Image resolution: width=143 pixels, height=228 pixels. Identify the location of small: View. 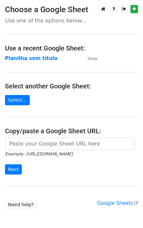
(92, 58).